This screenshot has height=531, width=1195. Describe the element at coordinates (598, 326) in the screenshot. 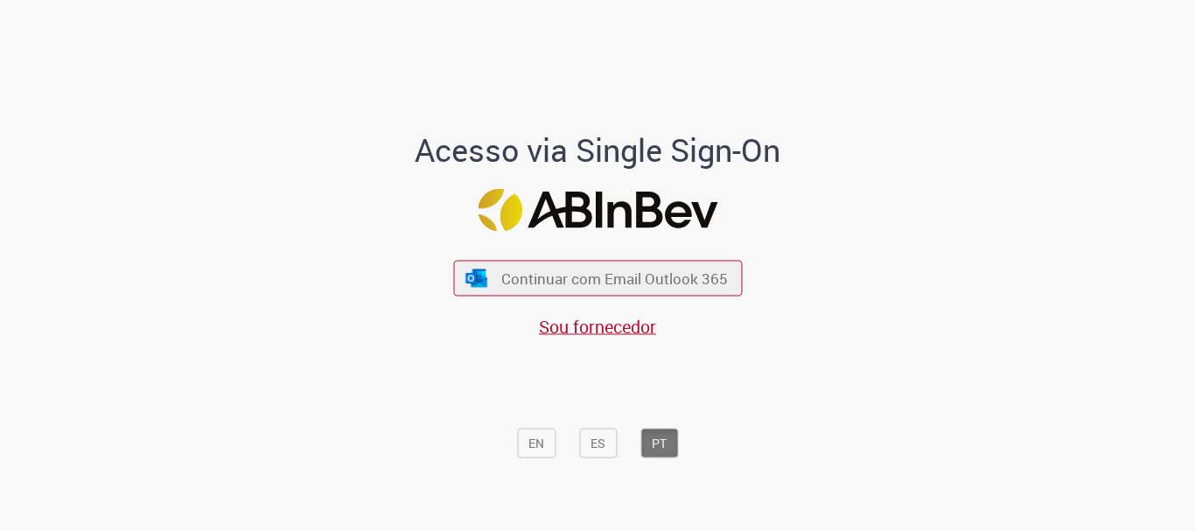

I see `span: Sou fornecedor` at that location.